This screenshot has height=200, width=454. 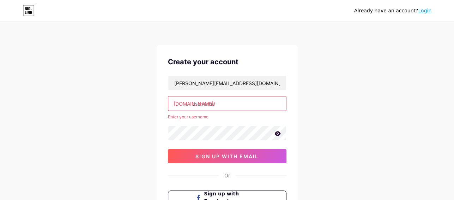 What do you see at coordinates (393, 11) in the screenshot?
I see `div: Already have an account?` at bounding box center [393, 11].